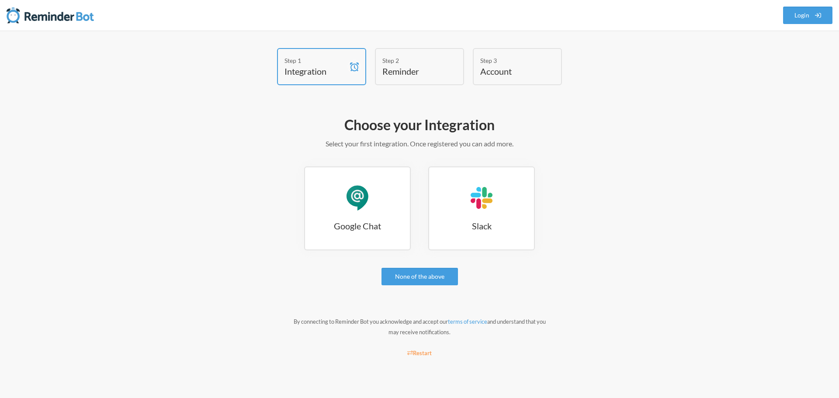 Image resolution: width=839 pixels, height=398 pixels. I want to click on h3: Slack, so click(482, 226).